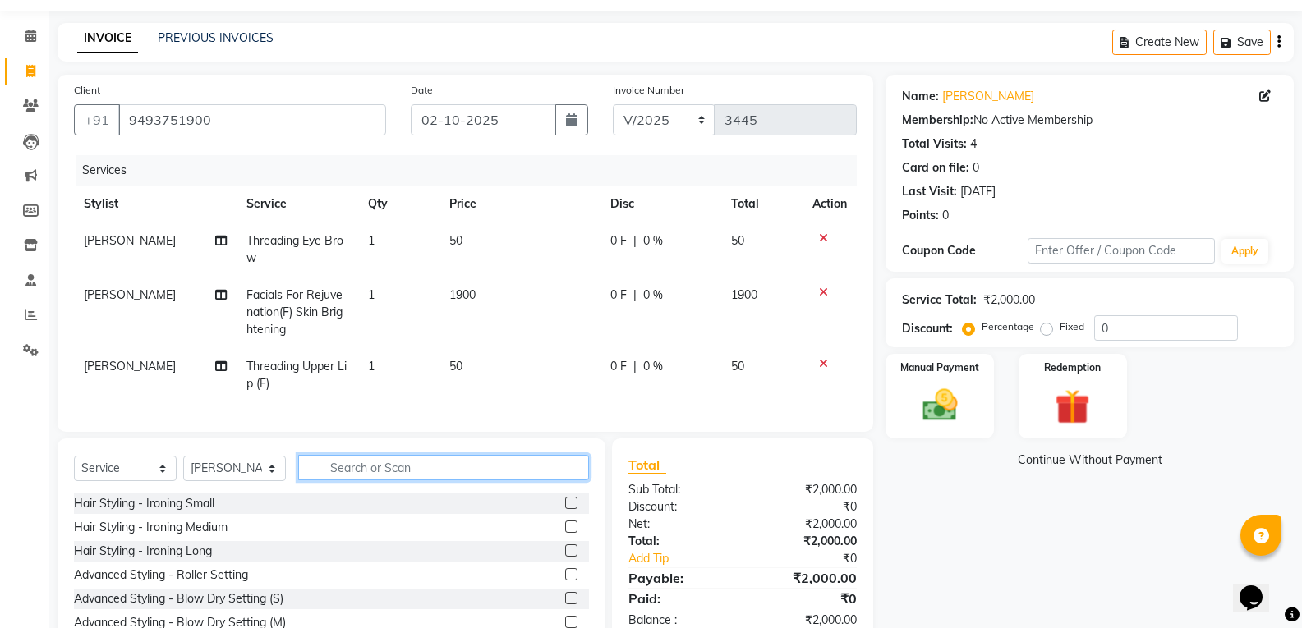 The width and height of the screenshot is (1302, 628). Describe the element at coordinates (155, 204) in the screenshot. I see `th: Stylist` at that location.